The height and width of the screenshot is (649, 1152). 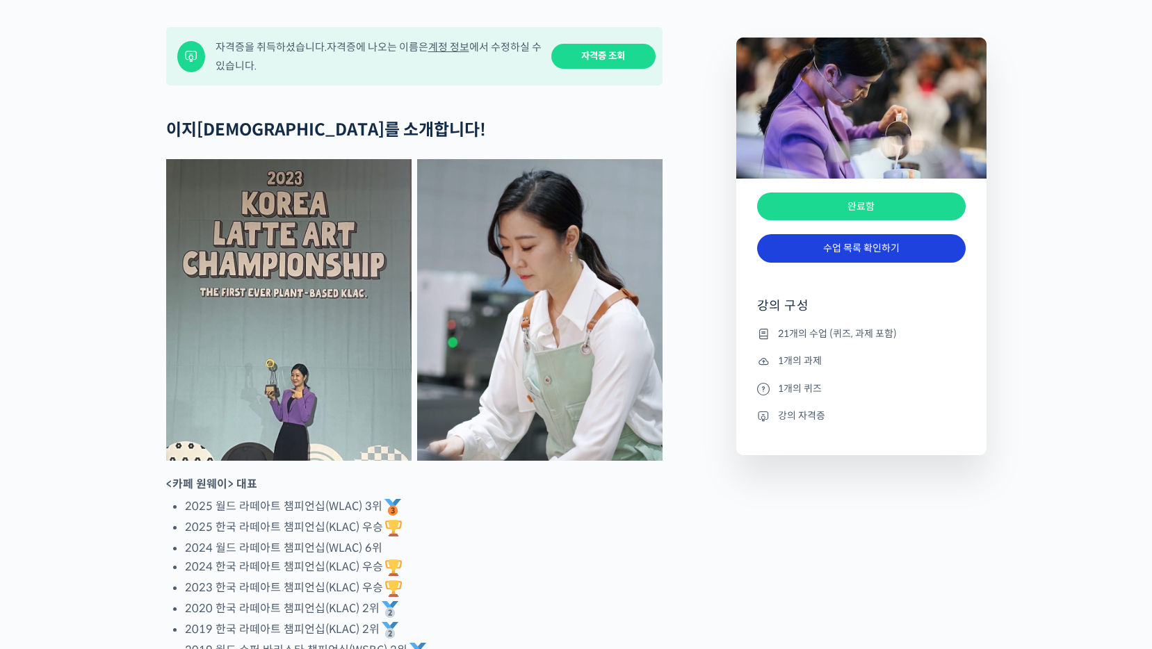 I want to click on li: 강의 자격증, so click(x=861, y=416).